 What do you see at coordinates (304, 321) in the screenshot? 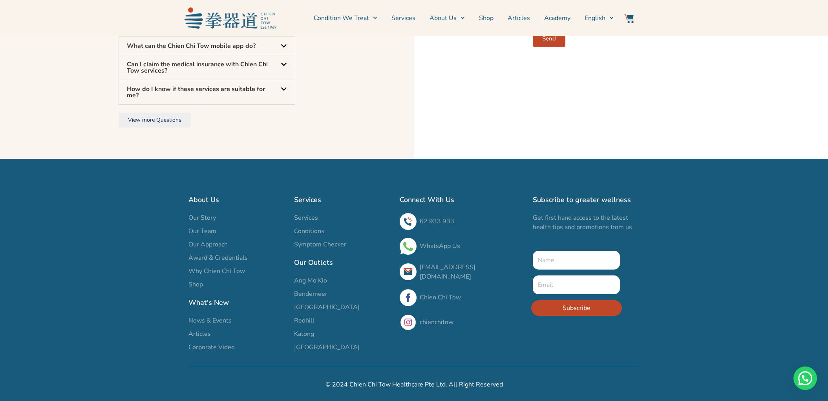
I see `span: Redhill` at bounding box center [304, 321].